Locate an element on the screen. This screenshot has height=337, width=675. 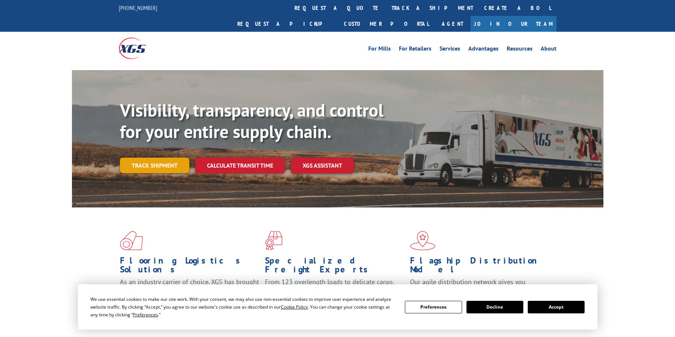
a: Calculate transit time is located at coordinates (240, 165).